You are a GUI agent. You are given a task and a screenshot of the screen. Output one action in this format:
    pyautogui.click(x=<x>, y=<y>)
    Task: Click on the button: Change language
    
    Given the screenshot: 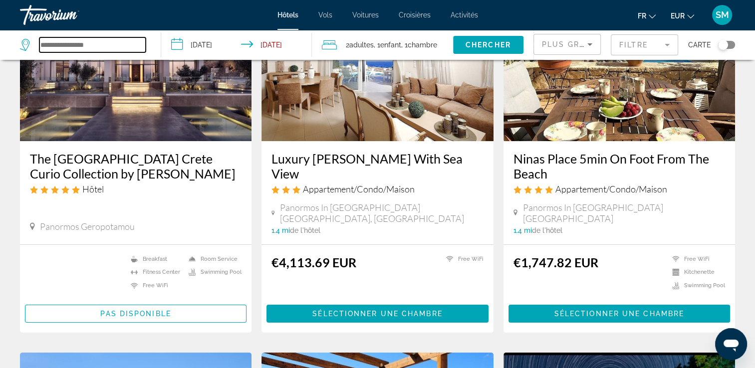 What is the action you would take?
    pyautogui.click(x=646, y=15)
    